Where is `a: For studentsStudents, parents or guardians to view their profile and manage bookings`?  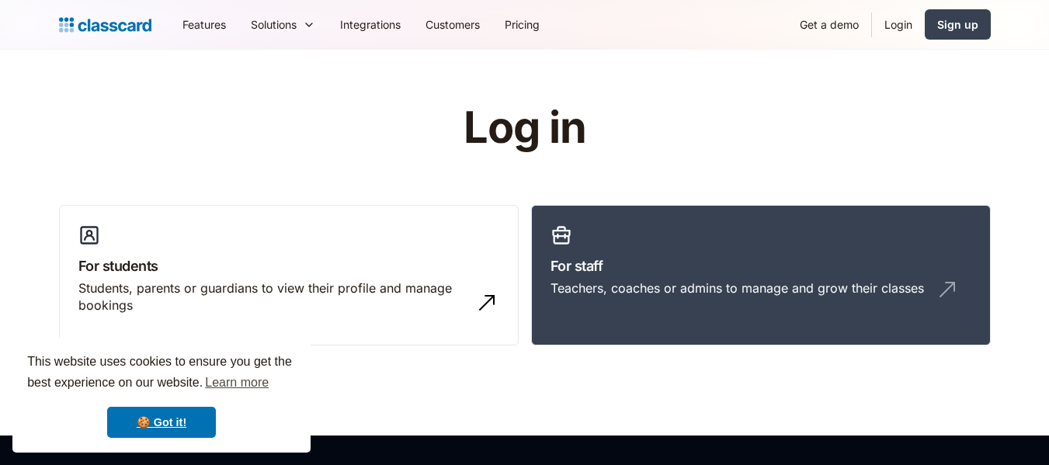 a: For studentsStudents, parents or guardians to view their profile and manage bookings is located at coordinates (289, 276).